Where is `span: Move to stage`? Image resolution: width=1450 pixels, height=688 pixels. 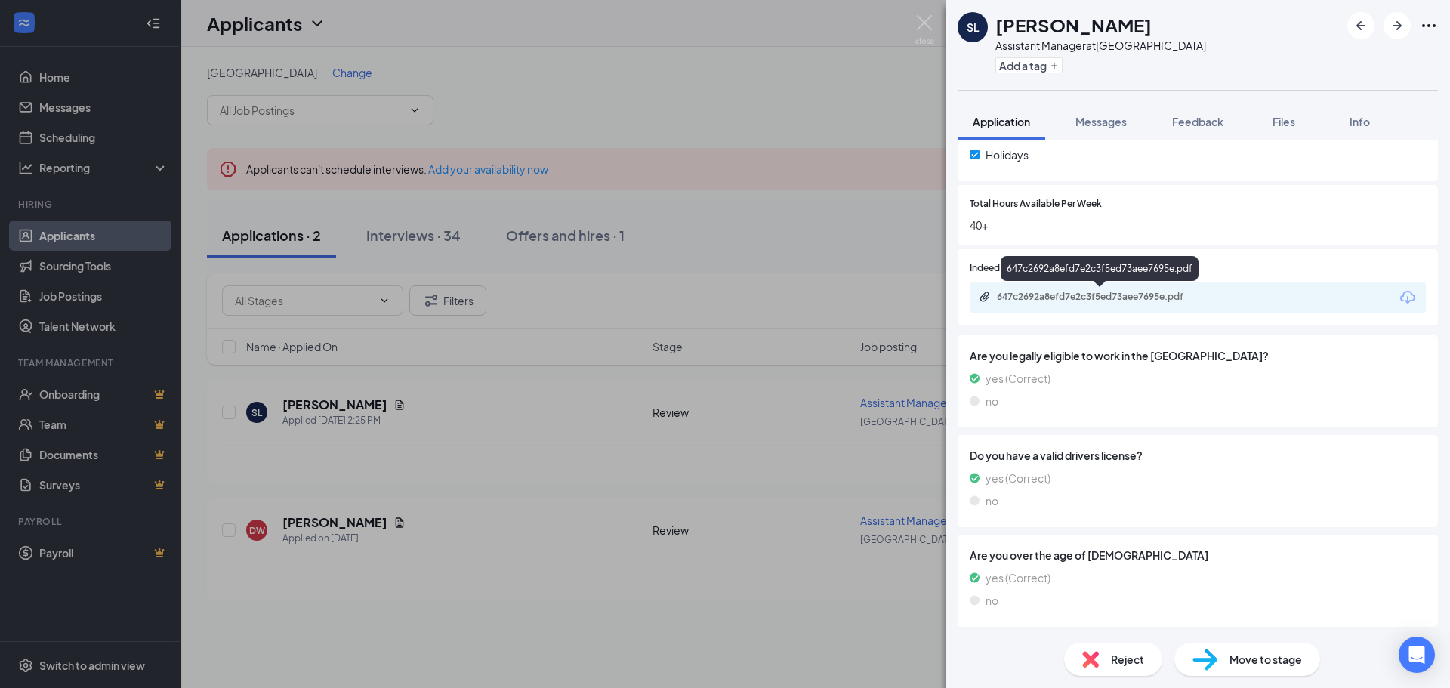
span: Move to stage is located at coordinates (1266, 659).